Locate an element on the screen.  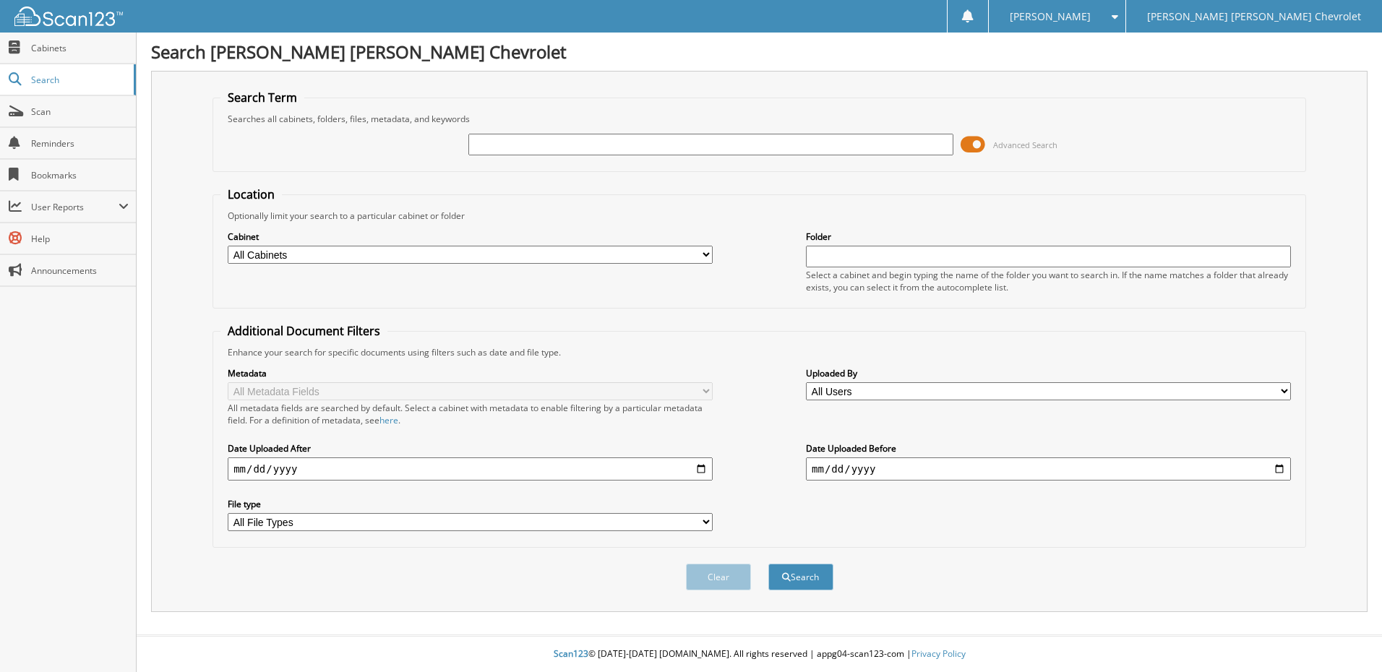
label: File type is located at coordinates (470, 504).